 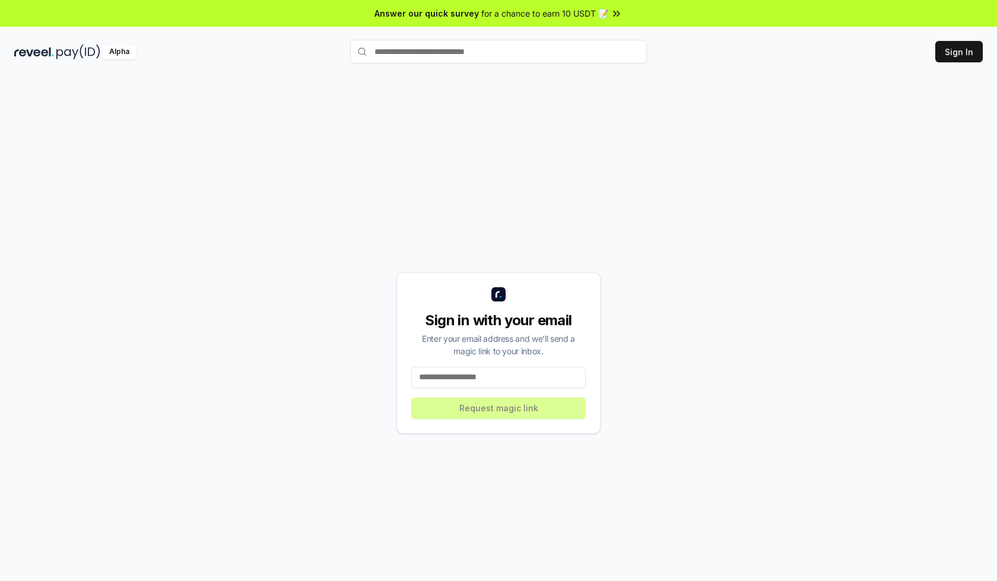 I want to click on div: Alpha, so click(x=119, y=52).